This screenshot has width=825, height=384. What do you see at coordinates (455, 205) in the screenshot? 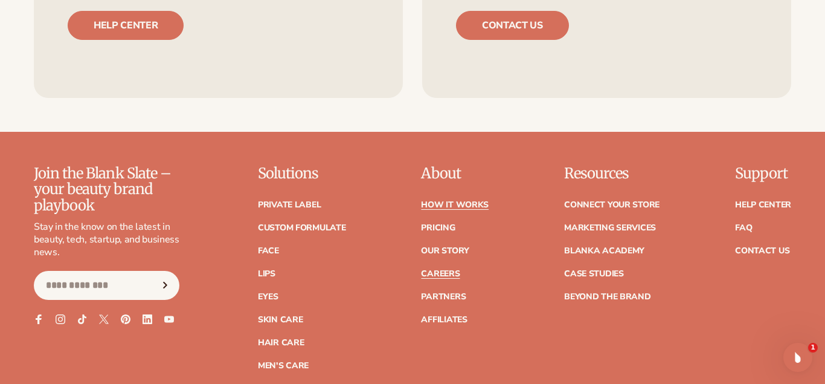
I see `a: How It Works` at bounding box center [455, 205].